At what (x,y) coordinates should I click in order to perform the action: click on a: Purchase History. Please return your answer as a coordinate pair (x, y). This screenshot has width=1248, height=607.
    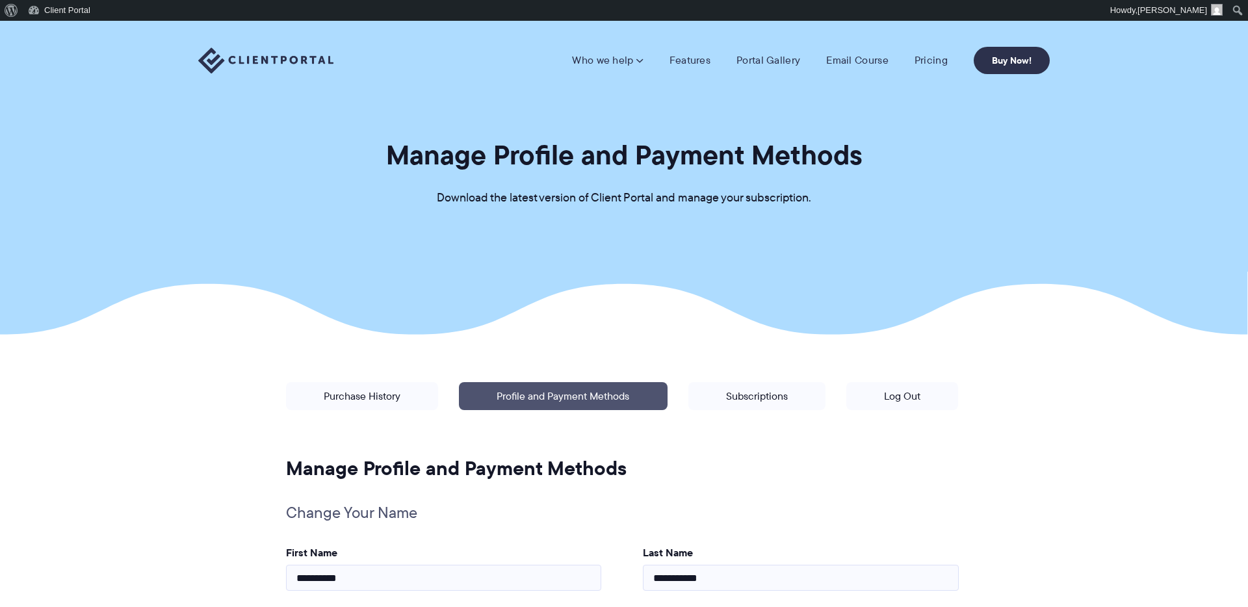
    Looking at the image, I should click on (362, 396).